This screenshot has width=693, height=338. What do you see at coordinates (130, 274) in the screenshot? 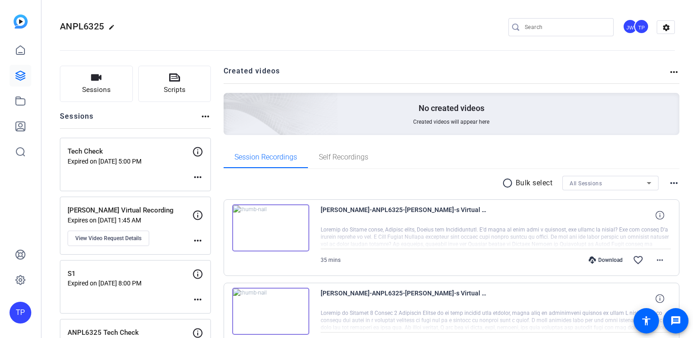
I see `p: S1` at bounding box center [130, 274].